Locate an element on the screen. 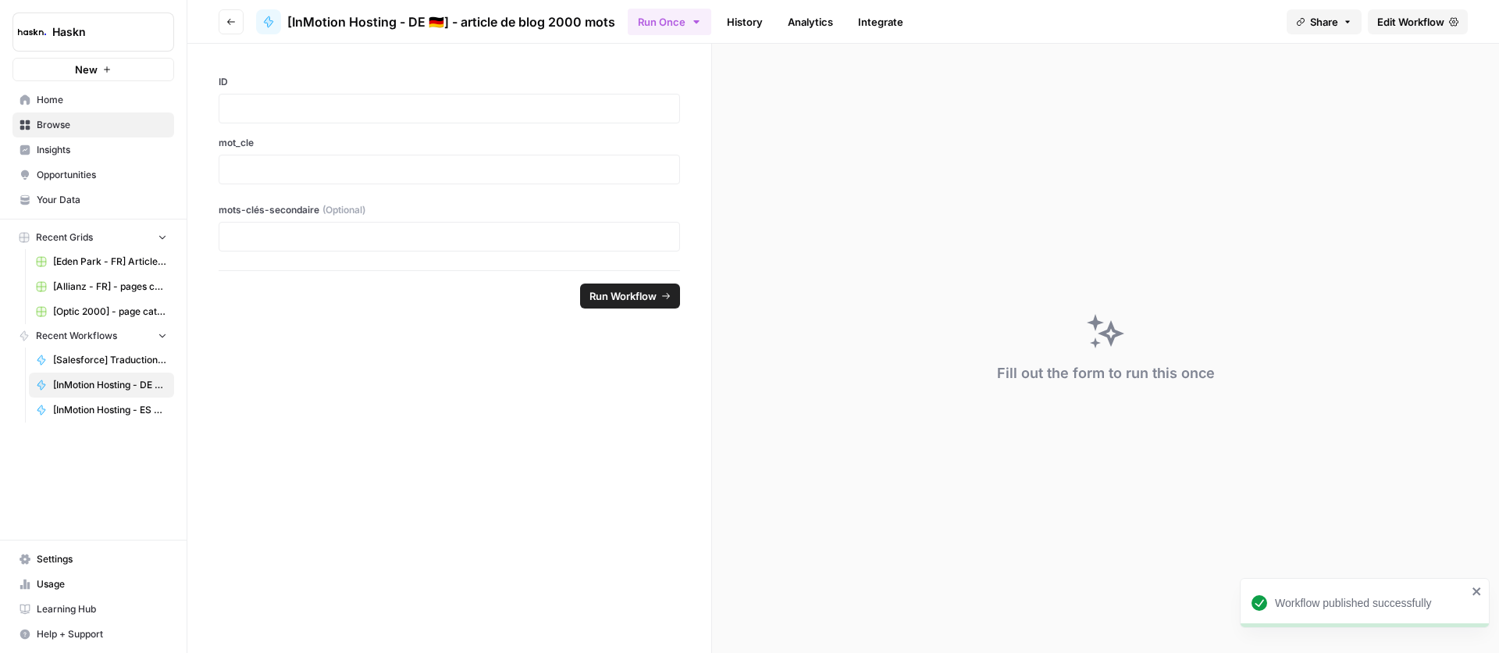 Image resolution: width=1499 pixels, height=653 pixels. a: History is located at coordinates (745, 22).